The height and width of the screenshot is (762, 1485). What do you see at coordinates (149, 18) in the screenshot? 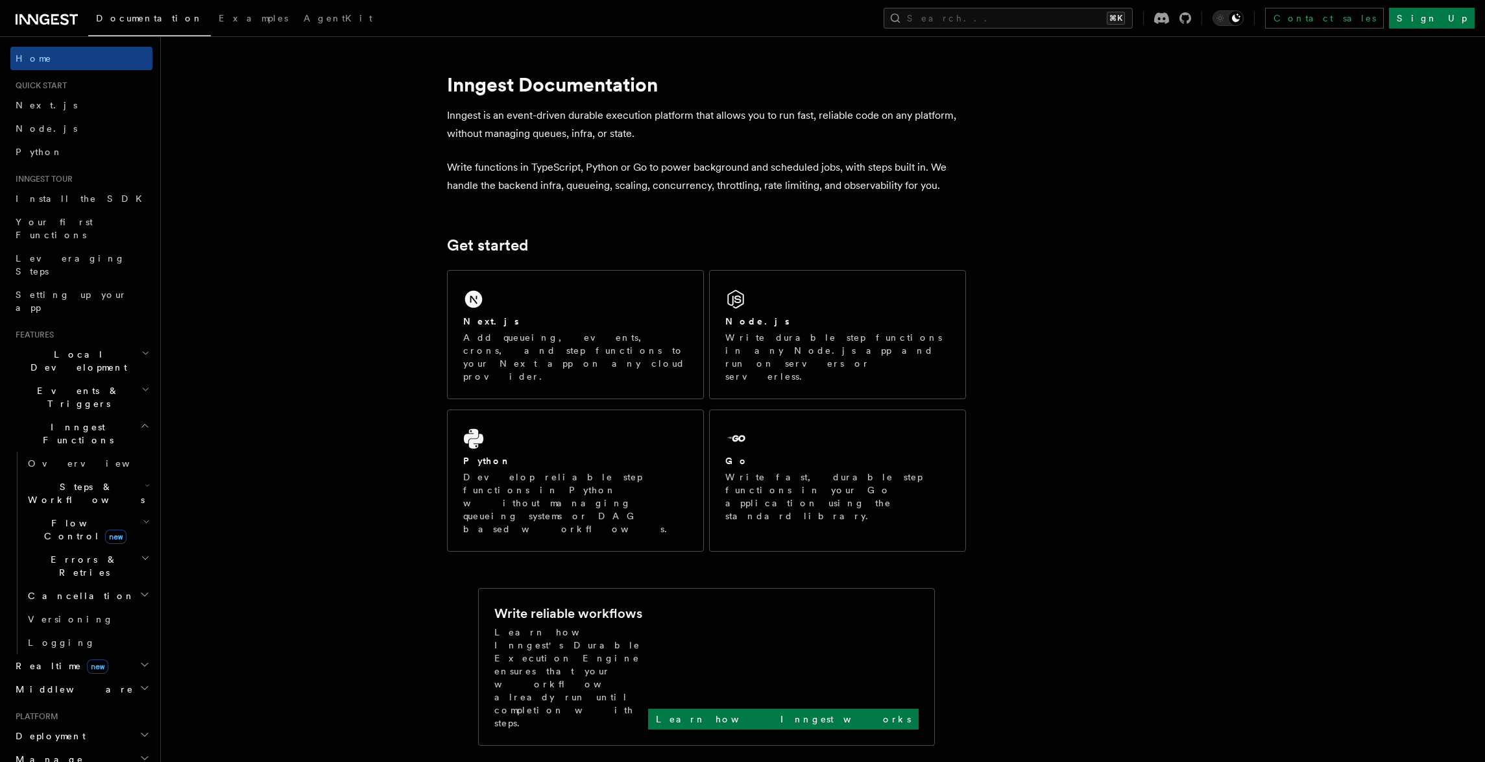
I see `span: Documentation` at bounding box center [149, 18].